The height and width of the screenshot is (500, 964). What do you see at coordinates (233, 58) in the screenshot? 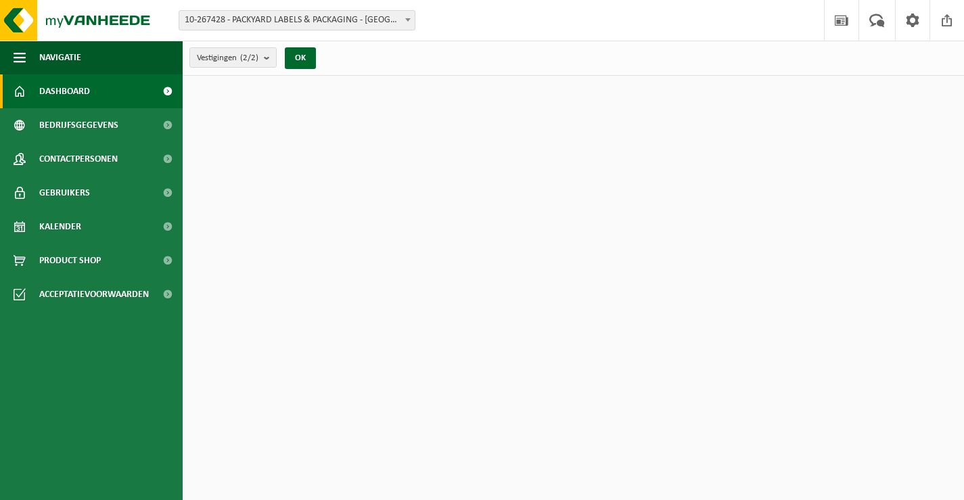
I see `button: Vestigingen(2/2)` at bounding box center [233, 58].